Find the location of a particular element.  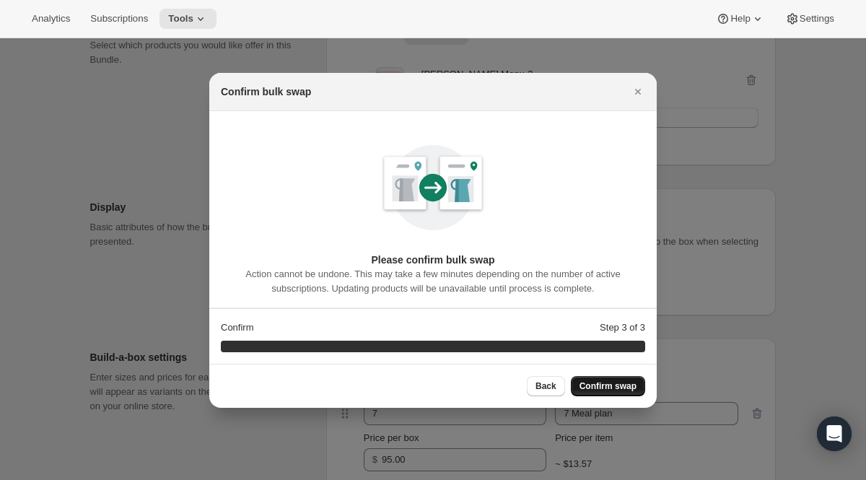

span: Help is located at coordinates (739, 19).